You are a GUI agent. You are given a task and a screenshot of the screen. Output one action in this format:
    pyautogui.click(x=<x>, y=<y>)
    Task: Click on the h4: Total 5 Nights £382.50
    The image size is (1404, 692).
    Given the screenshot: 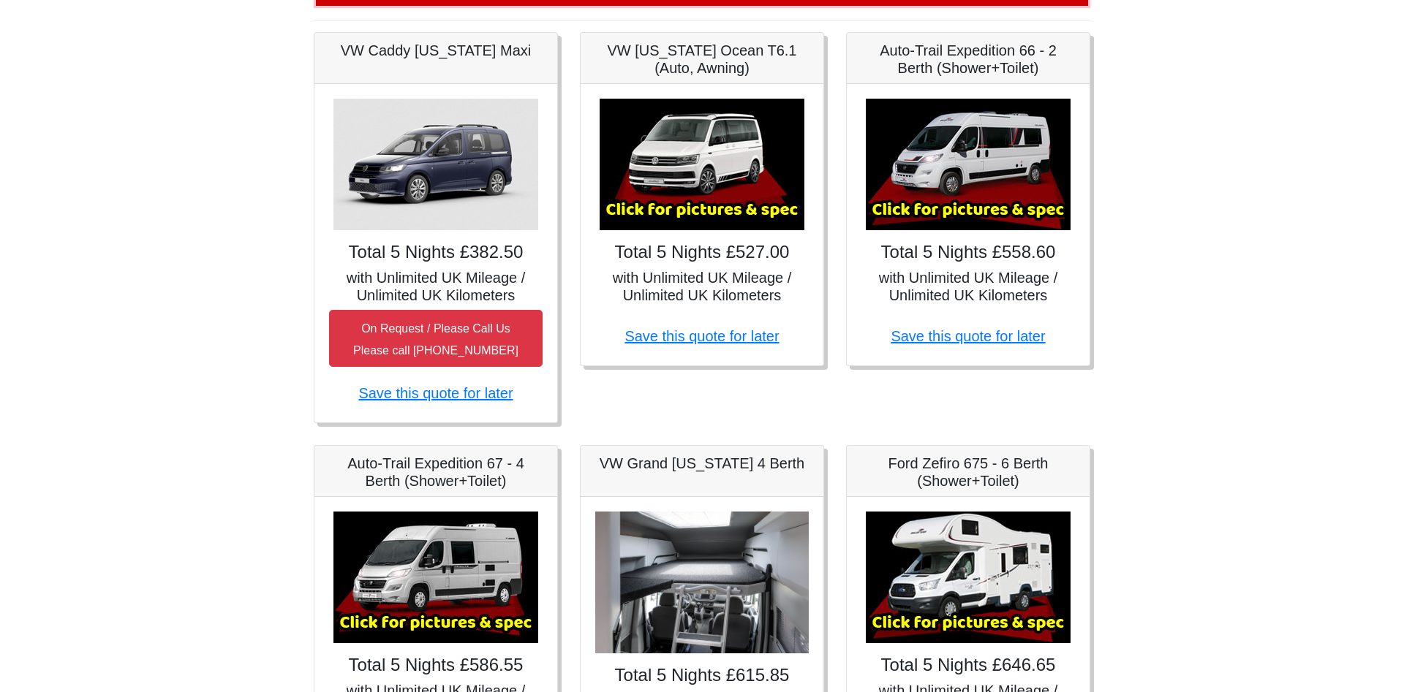 What is the action you would take?
    pyautogui.click(x=436, y=252)
    